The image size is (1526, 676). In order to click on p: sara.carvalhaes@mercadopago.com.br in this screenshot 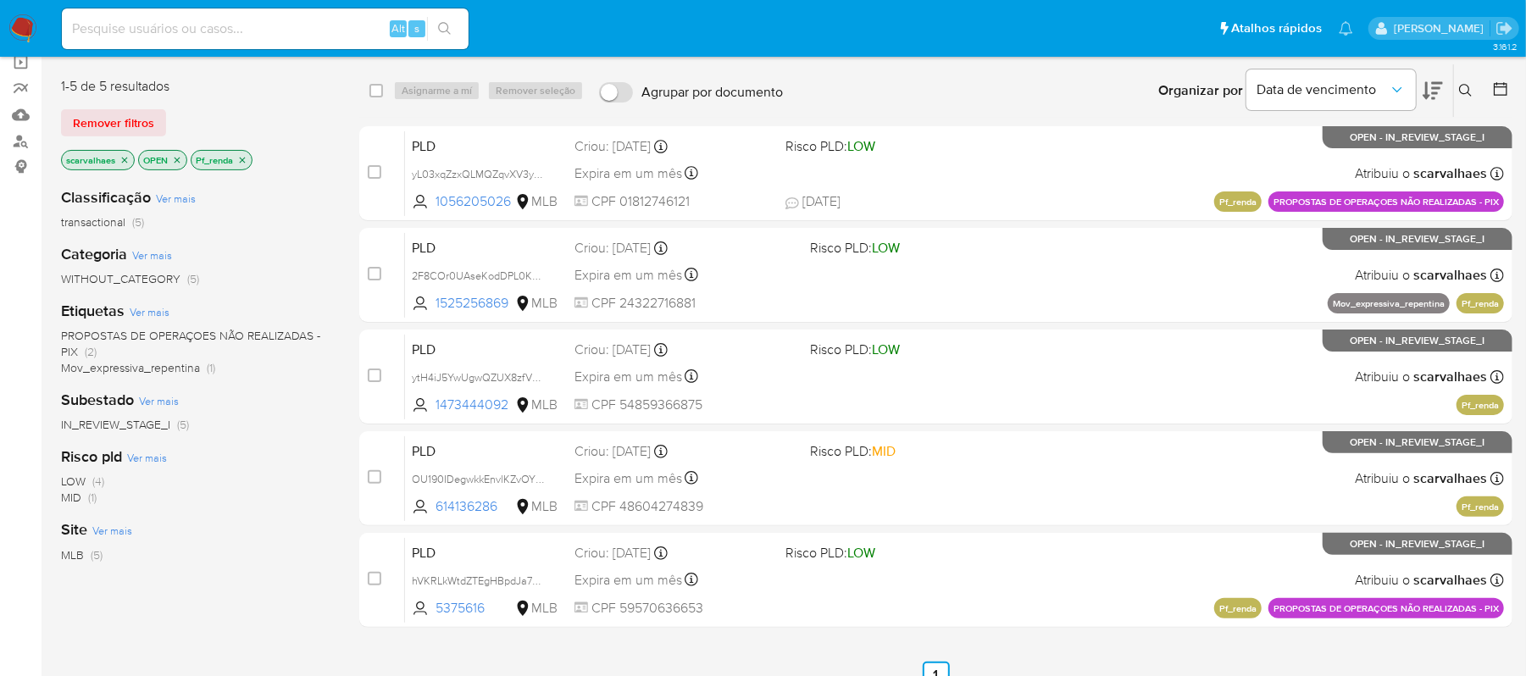, I will do `click(1441, 28)`.